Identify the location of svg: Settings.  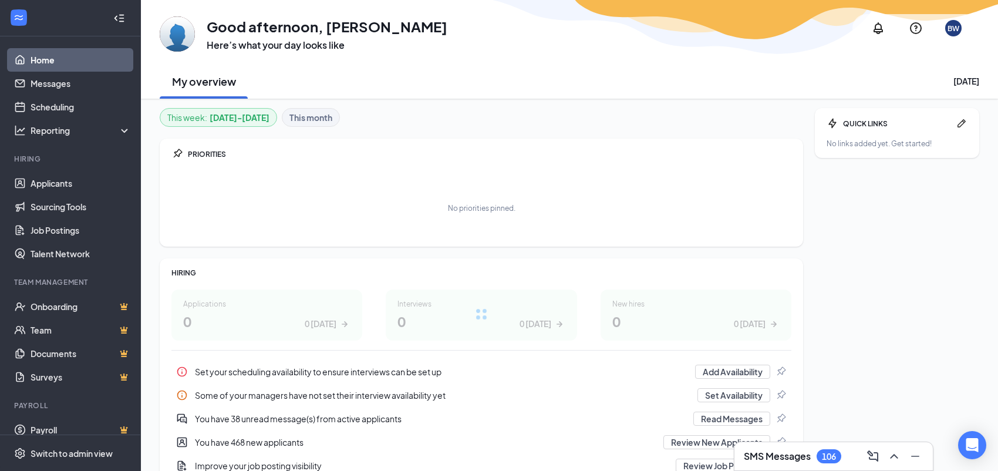
(20, 453).